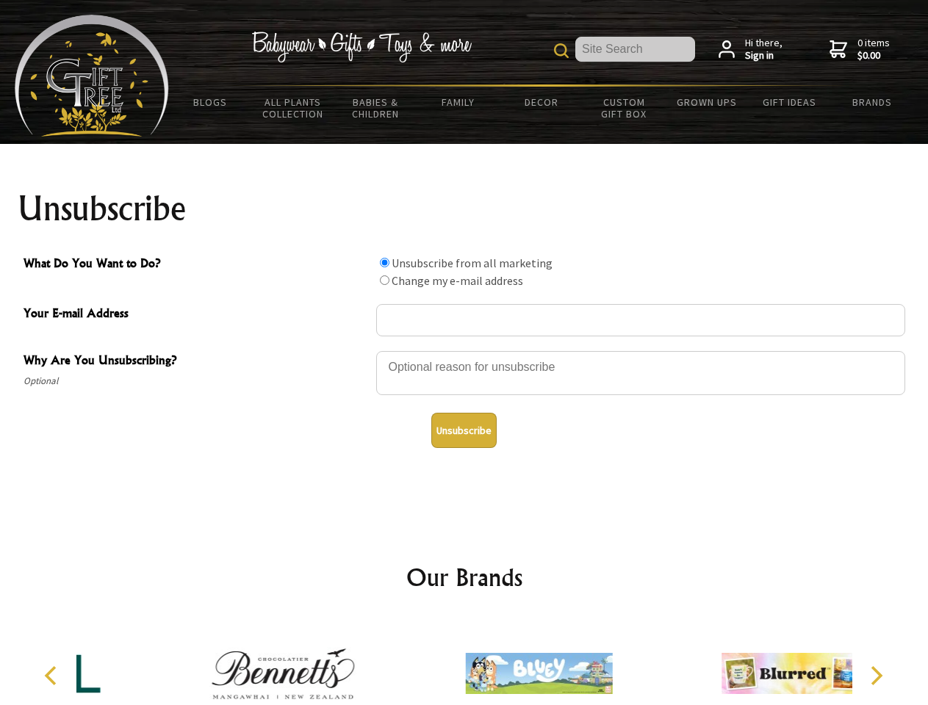 The image size is (928, 705). Describe the element at coordinates (92, 76) in the screenshot. I see `img: Babyware - Gifts - Toys and more...` at that location.